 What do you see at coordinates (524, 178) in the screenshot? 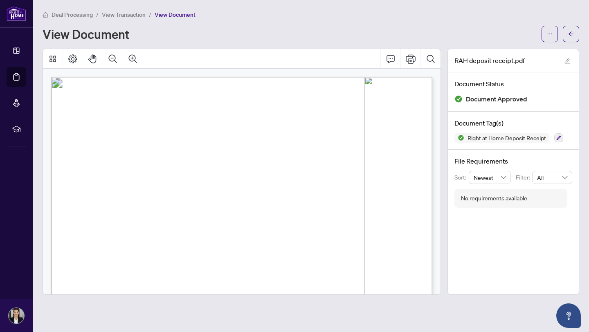
I see `p: Filter:` at bounding box center [524, 178].